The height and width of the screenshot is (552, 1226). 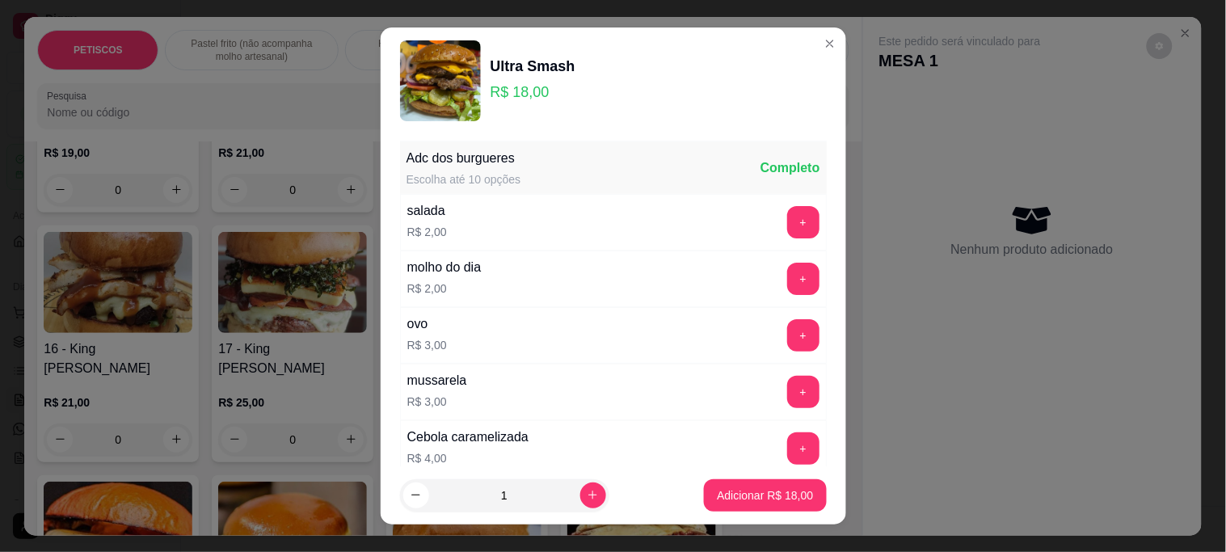 I want to click on button: increase-product-quantity, so click(x=593, y=495).